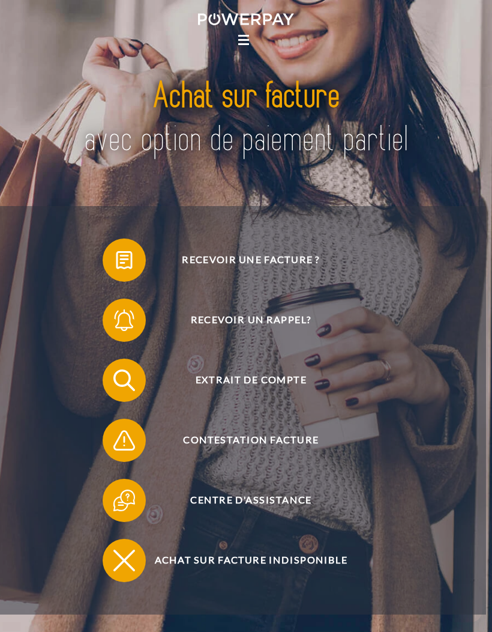 The width and height of the screenshot is (492, 632). What do you see at coordinates (243, 320) in the screenshot?
I see `a: Recevoir un rappel?` at bounding box center [243, 320].